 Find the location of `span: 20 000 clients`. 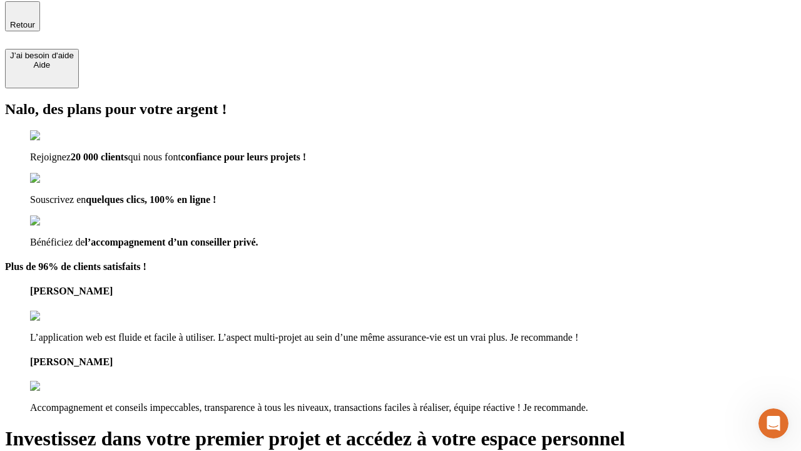

span: 20 000 clients is located at coordinates (100, 156).